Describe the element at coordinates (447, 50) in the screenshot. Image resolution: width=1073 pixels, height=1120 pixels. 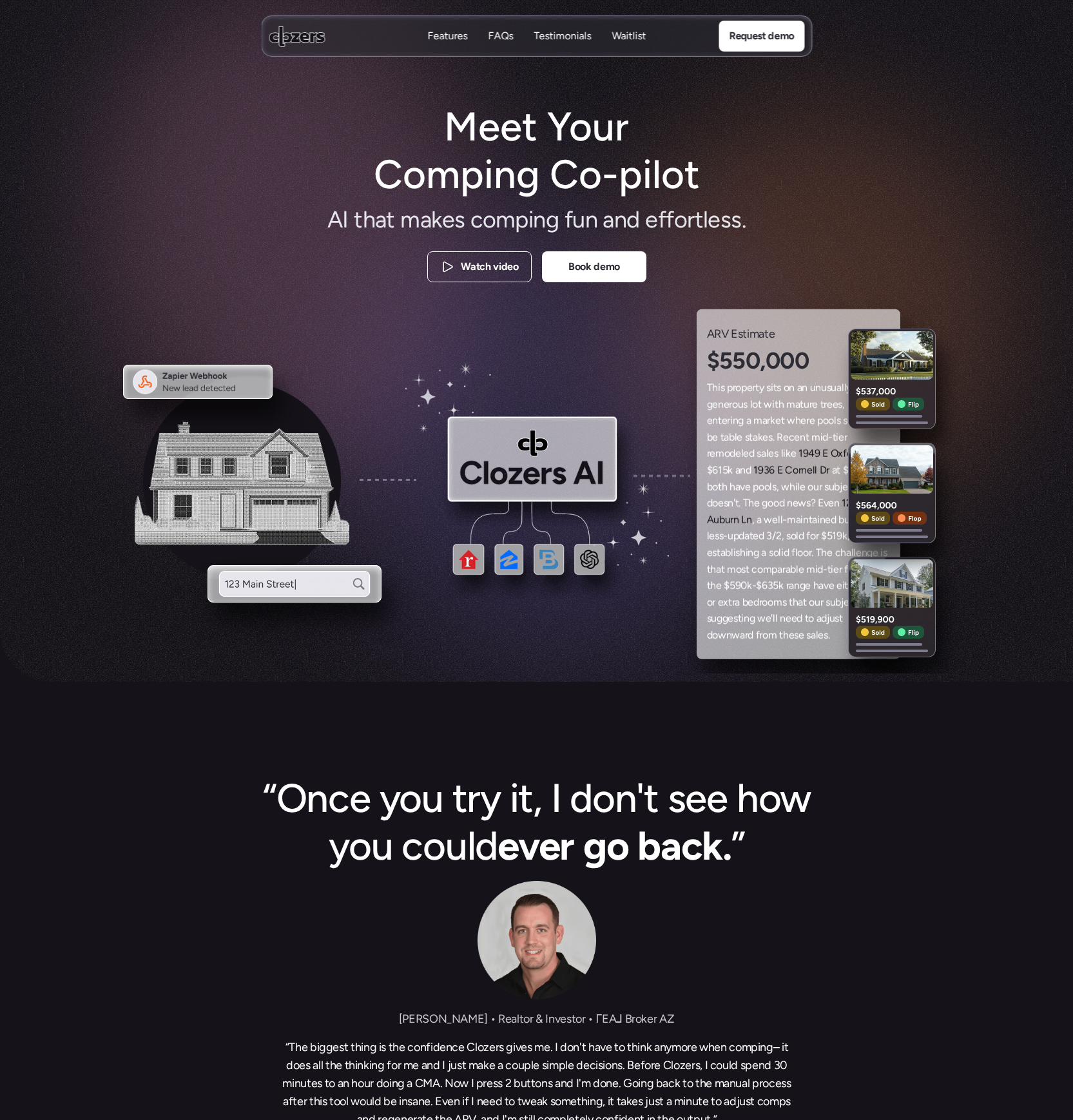
I see `p: Features` at that location.